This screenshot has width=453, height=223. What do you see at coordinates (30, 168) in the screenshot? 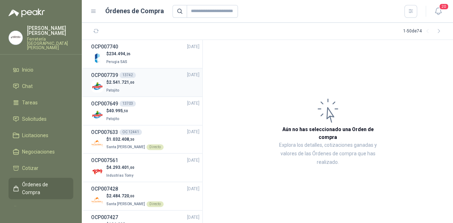
I see `span: Cotizar` at bounding box center [30, 168].